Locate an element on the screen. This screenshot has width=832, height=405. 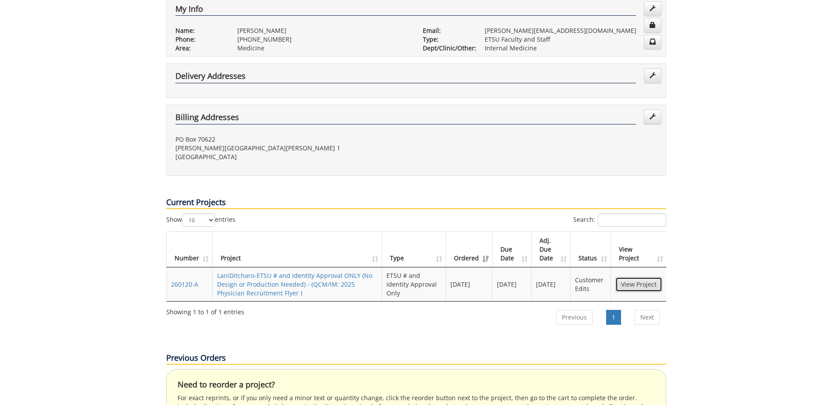
a: View Project is located at coordinates (638, 285).